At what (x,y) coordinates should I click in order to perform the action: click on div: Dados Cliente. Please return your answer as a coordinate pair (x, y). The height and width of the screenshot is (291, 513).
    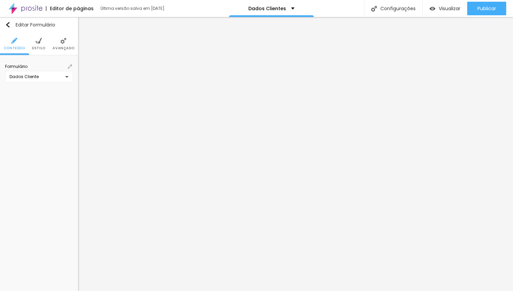
    Looking at the image, I should click on (37, 77).